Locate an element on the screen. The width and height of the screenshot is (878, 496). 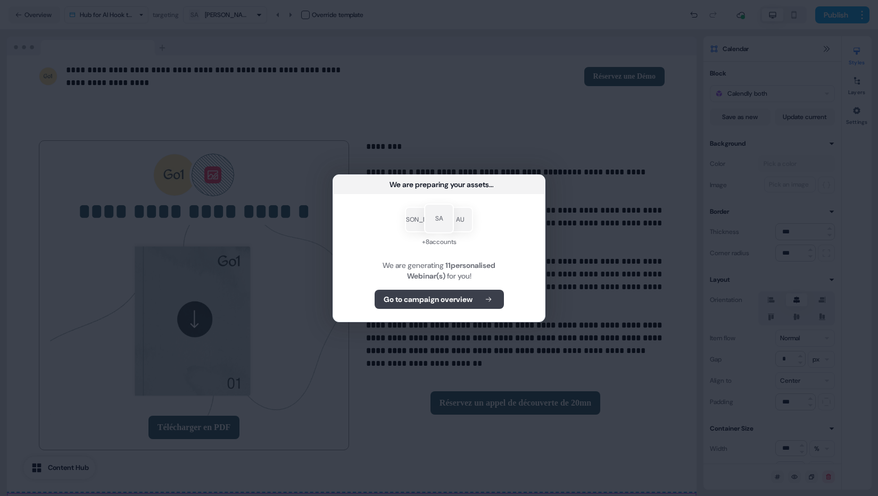
div: We are preparing your assets is located at coordinates (439, 185).